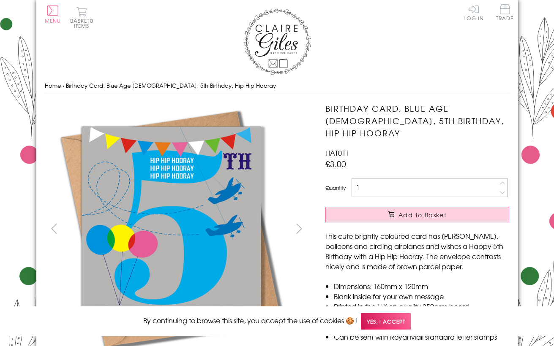 The height and width of the screenshot is (346, 554). Describe the element at coordinates (421, 307) in the screenshot. I see `li: Printed in the U.K on quality 350gsm board` at that location.